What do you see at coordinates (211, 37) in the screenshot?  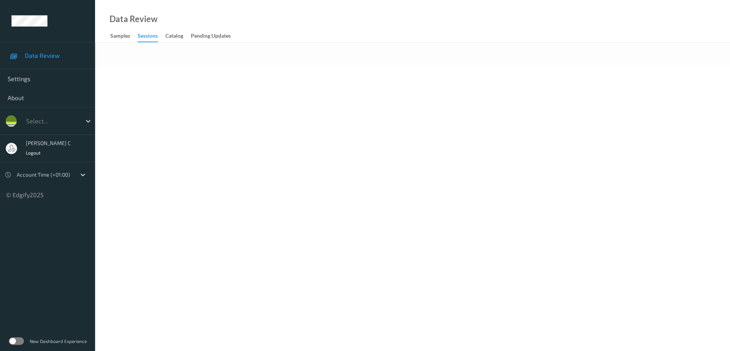 I see `div: Pending Updates` at bounding box center [211, 37].